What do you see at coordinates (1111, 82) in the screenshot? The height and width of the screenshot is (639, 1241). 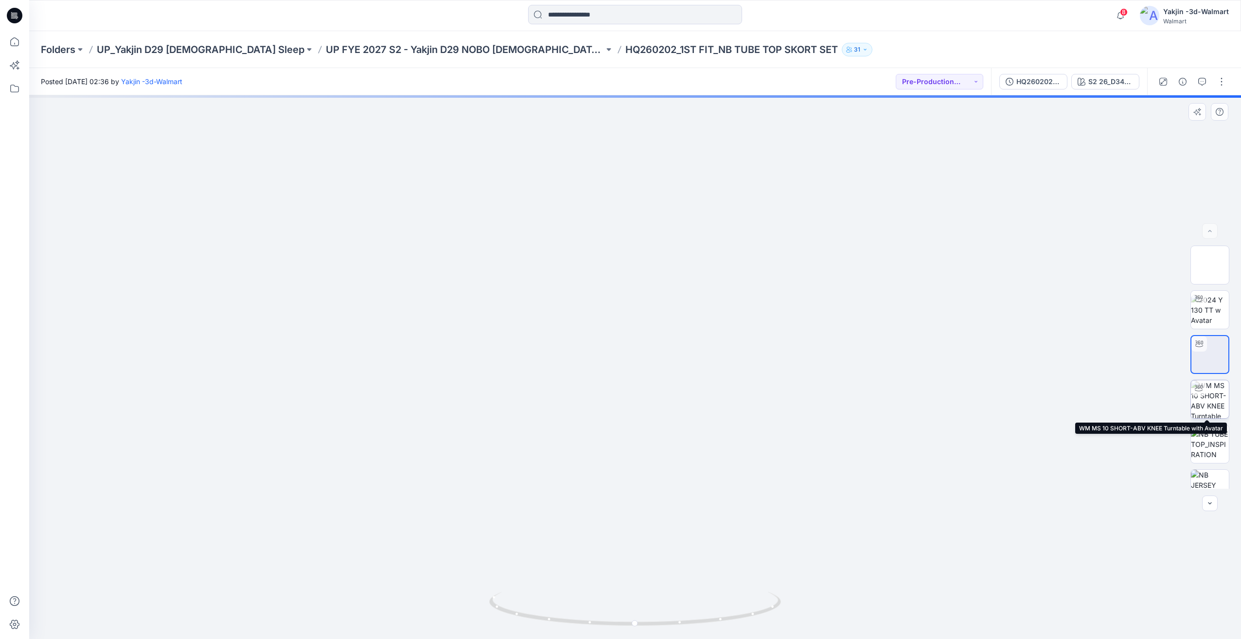 I see `div: S2 26_D34_NB_DITSY FLORAL 3 v1 rptcc_CW20_LIGHT BIRCH_WM` at bounding box center [1111, 82].